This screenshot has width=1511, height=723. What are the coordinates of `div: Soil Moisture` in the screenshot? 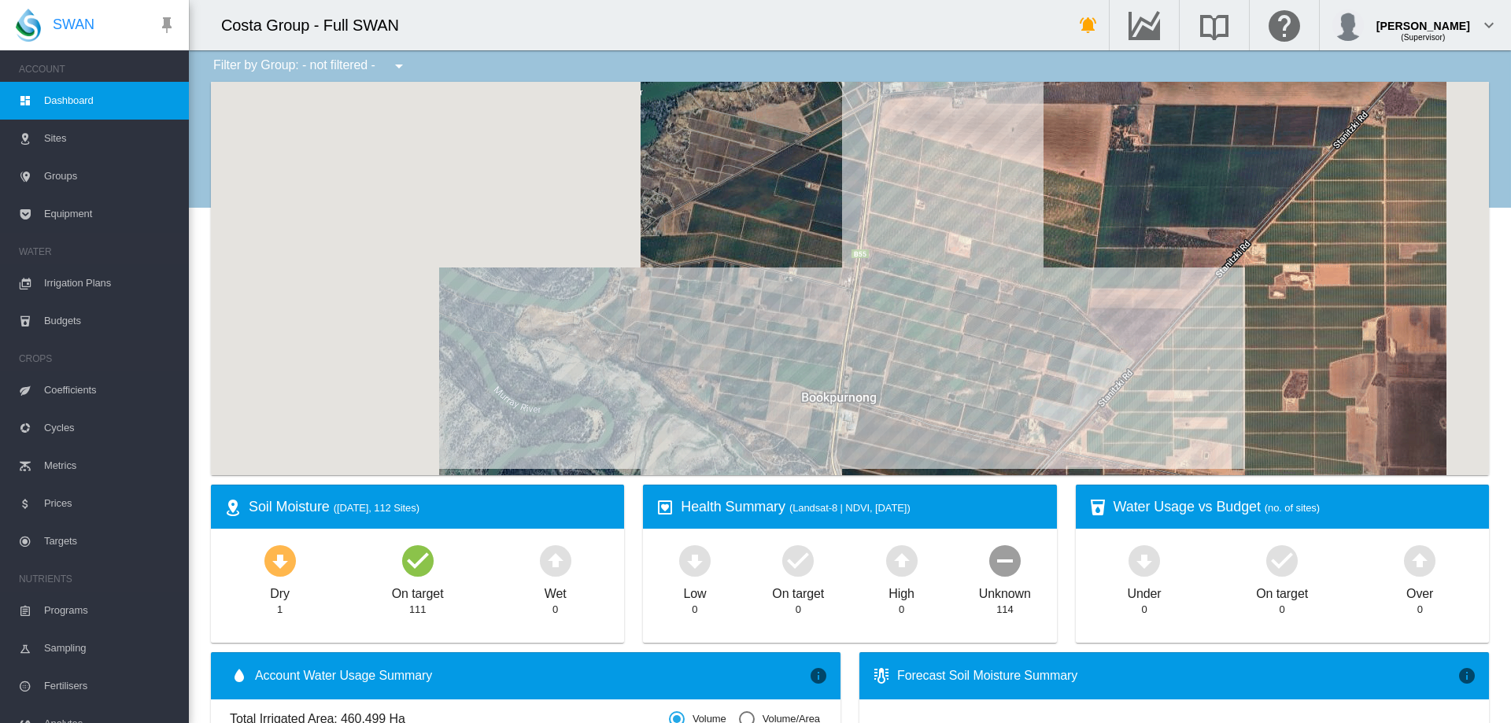 It's located at (430, 507).